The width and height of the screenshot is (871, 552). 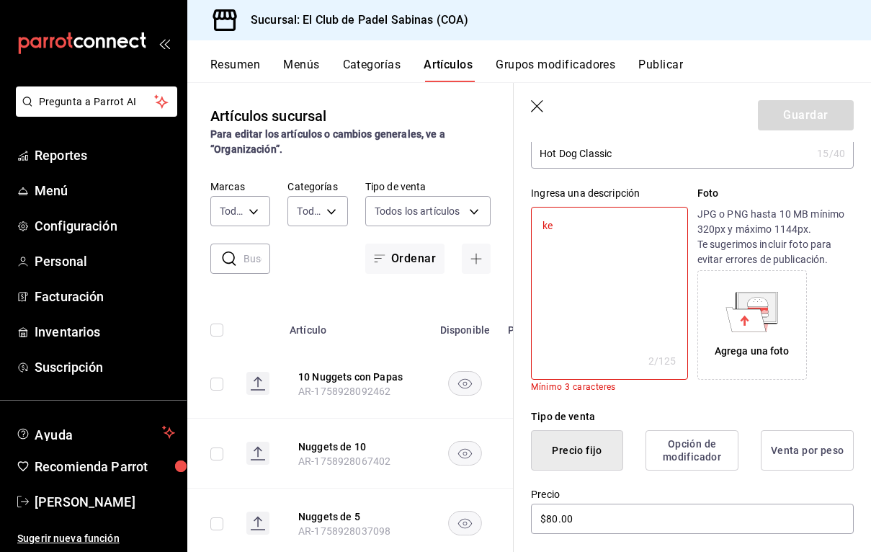 I want to click on label: Categorías, so click(x=317, y=187).